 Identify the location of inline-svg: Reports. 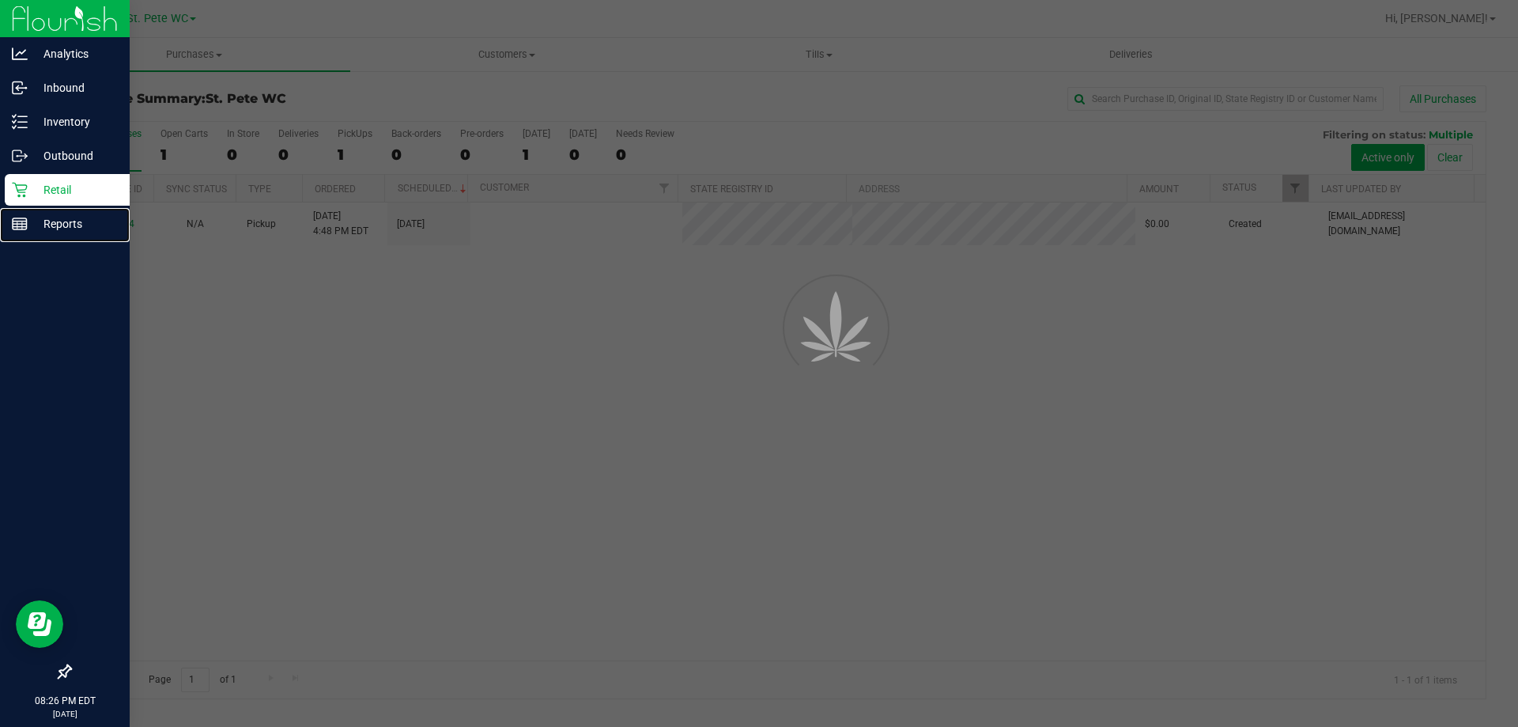
(20, 224).